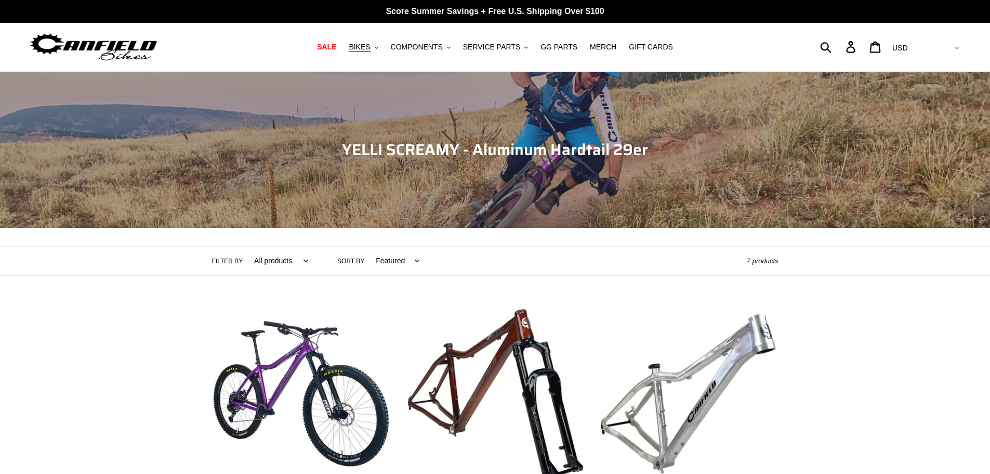  I want to click on a: GIFT CARDS, so click(651, 47).